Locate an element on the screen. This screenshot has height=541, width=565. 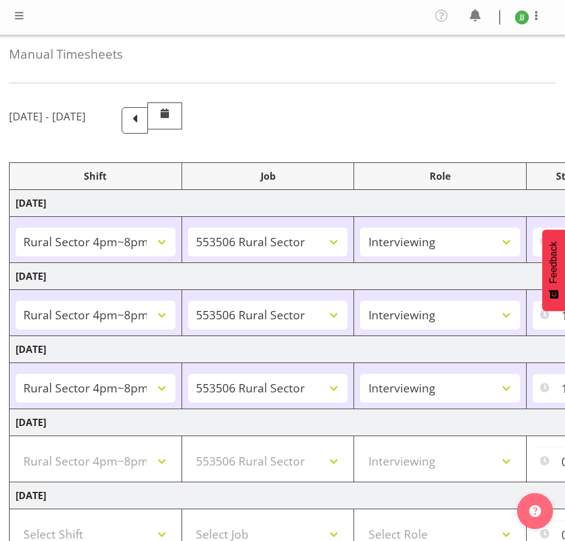
div: Role is located at coordinates (439, 176).